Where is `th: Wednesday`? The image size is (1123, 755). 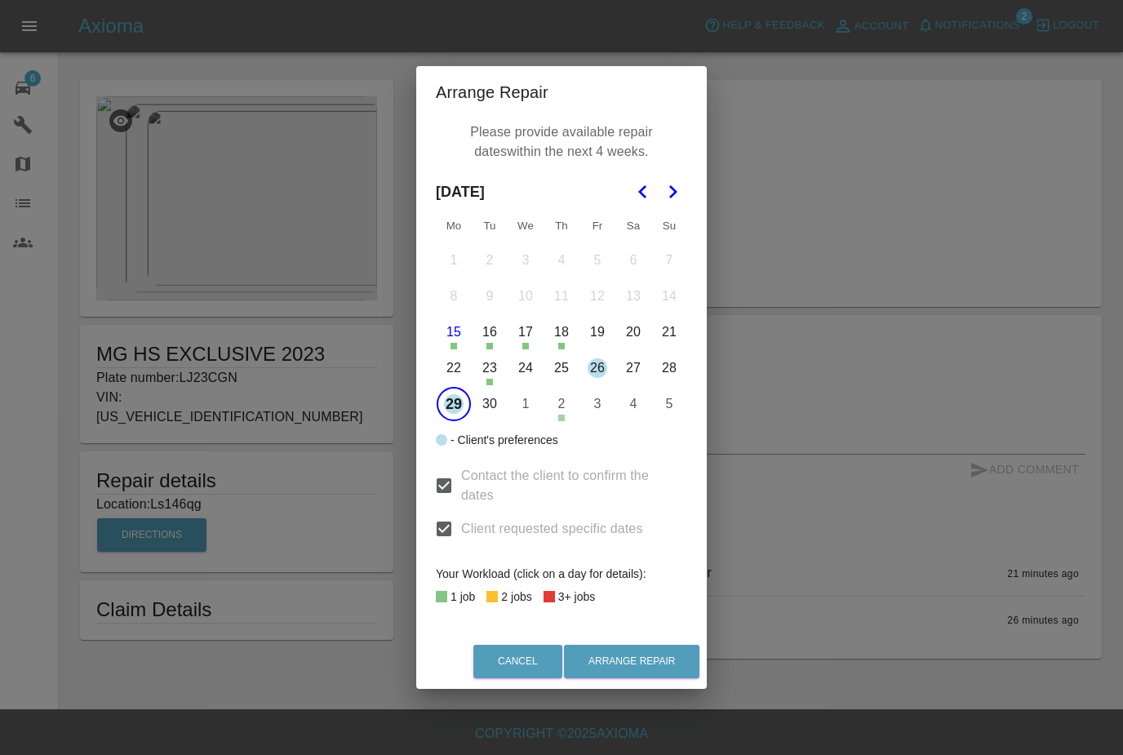
th: Wednesday is located at coordinates (526, 226).